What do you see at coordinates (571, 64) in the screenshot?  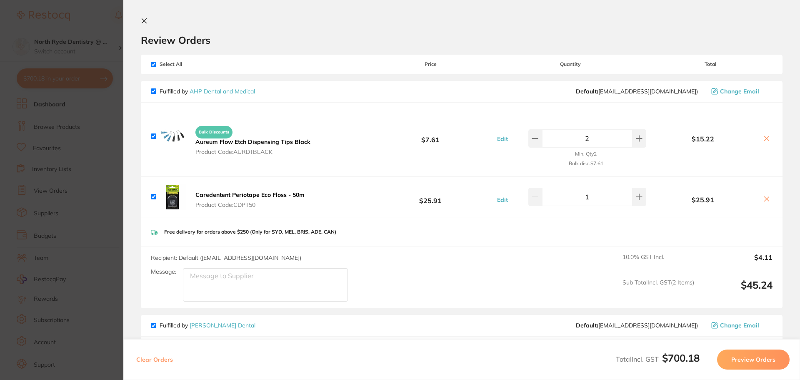 I see `span: Quantity` at bounding box center [571, 64].